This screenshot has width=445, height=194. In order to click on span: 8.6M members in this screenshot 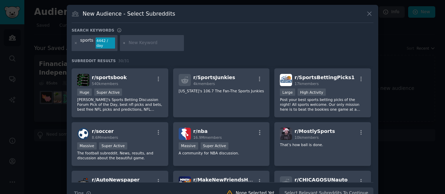, I will do `click(105, 138)`.